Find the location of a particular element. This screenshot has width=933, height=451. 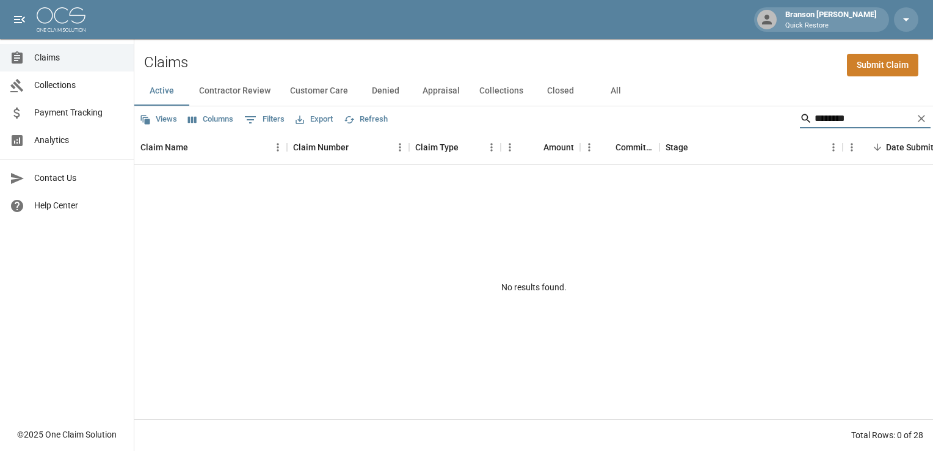

button: Contractor Review is located at coordinates (234, 91).